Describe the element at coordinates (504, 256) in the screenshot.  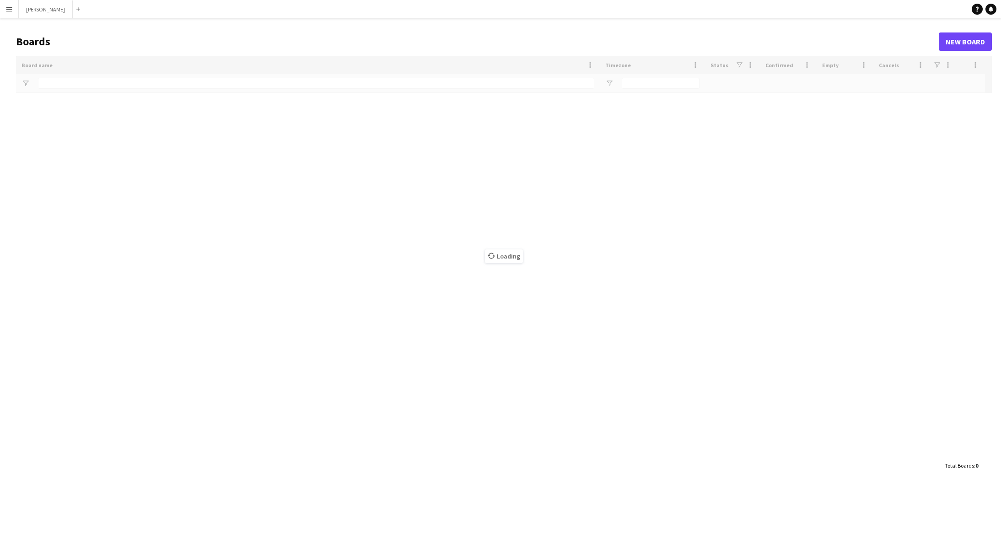
I see `span: Loading` at that location.